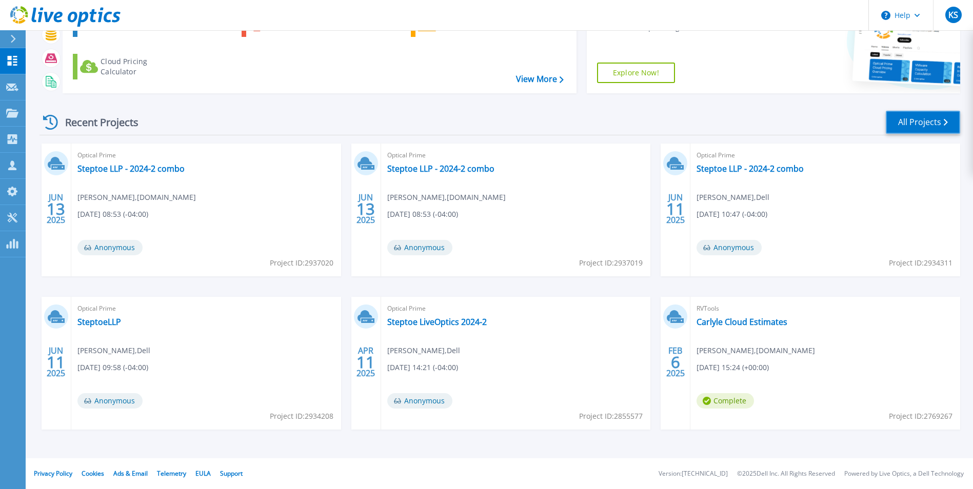 This screenshot has height=489, width=973. I want to click on span: Project ID: 2855577, so click(611, 416).